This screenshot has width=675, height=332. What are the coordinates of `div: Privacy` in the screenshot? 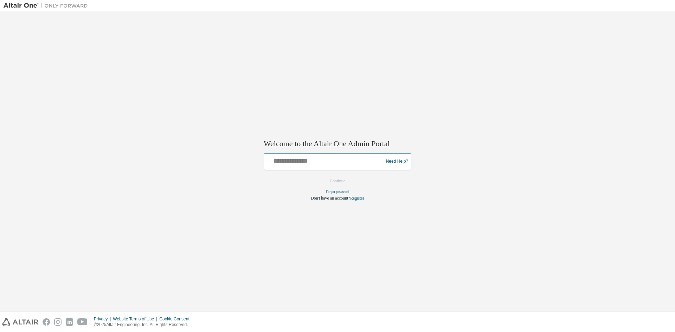 It's located at (103, 319).